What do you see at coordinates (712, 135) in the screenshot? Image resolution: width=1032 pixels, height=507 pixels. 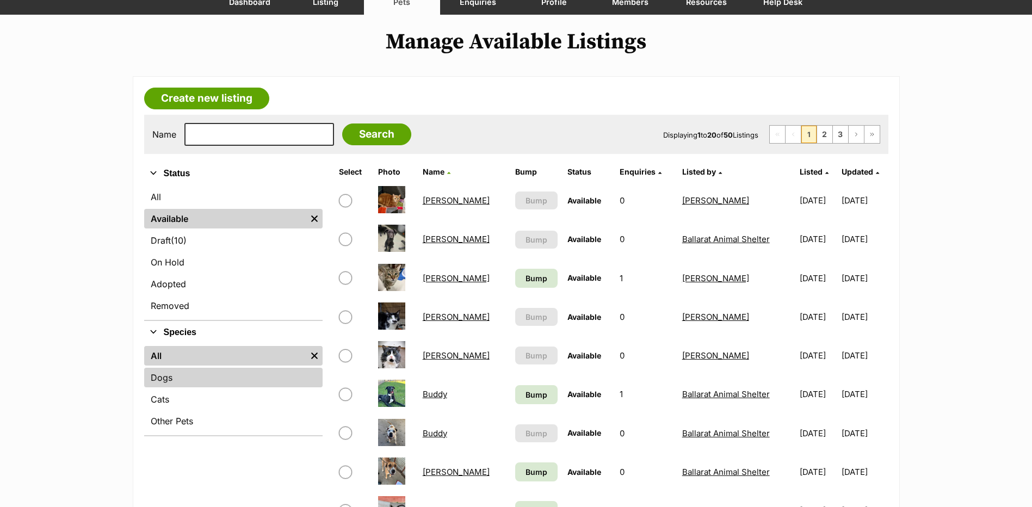 I see `strong: 20` at bounding box center [712, 135].